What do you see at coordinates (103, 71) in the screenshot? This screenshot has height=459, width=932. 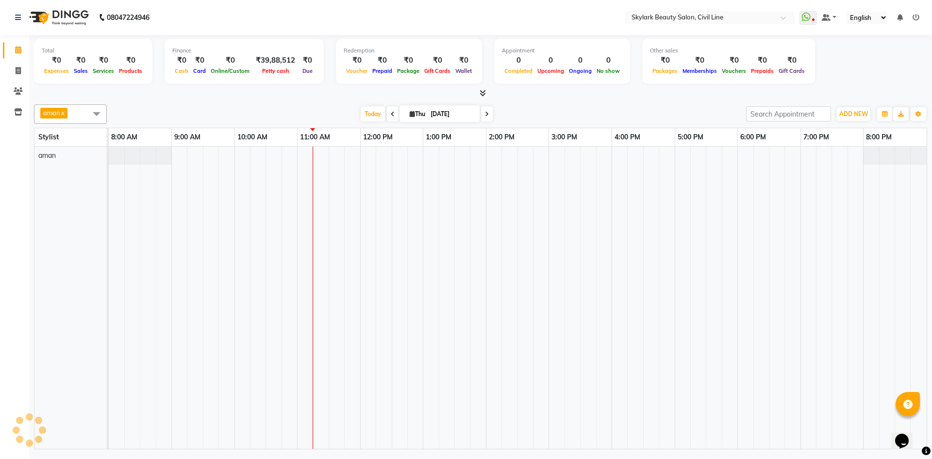 I see `span: Services` at bounding box center [103, 71].